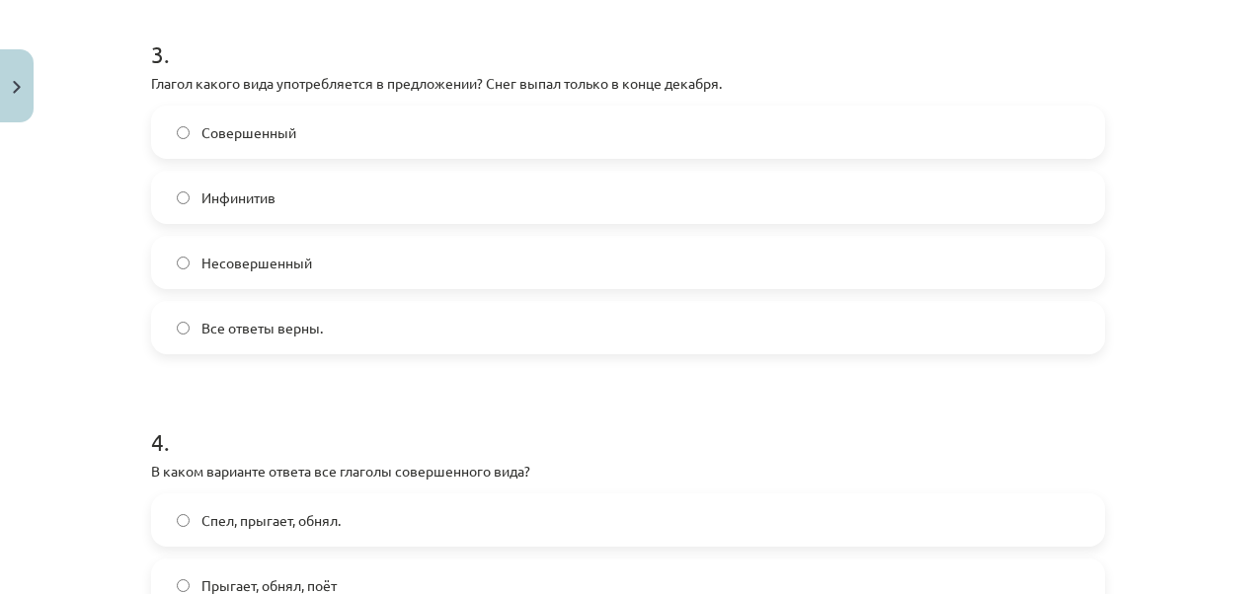 This screenshot has height=594, width=1256. Describe the element at coordinates (183, 263) in the screenshot. I see `input: Несовершенный` at that location.